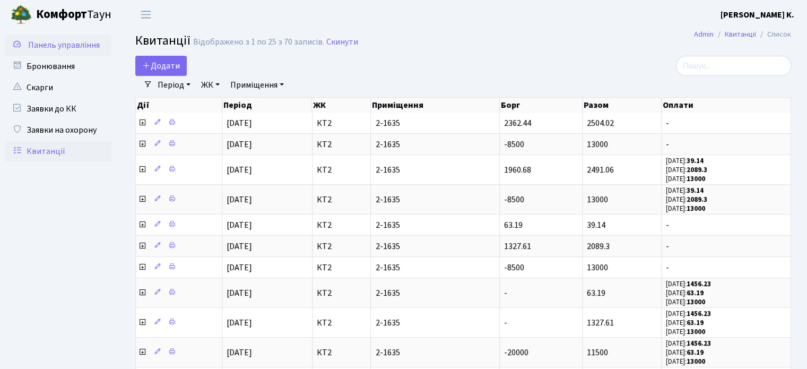 Image resolution: width=807 pixels, height=369 pixels. Describe the element at coordinates (733, 66) in the screenshot. I see `input: Пошук...` at that location.